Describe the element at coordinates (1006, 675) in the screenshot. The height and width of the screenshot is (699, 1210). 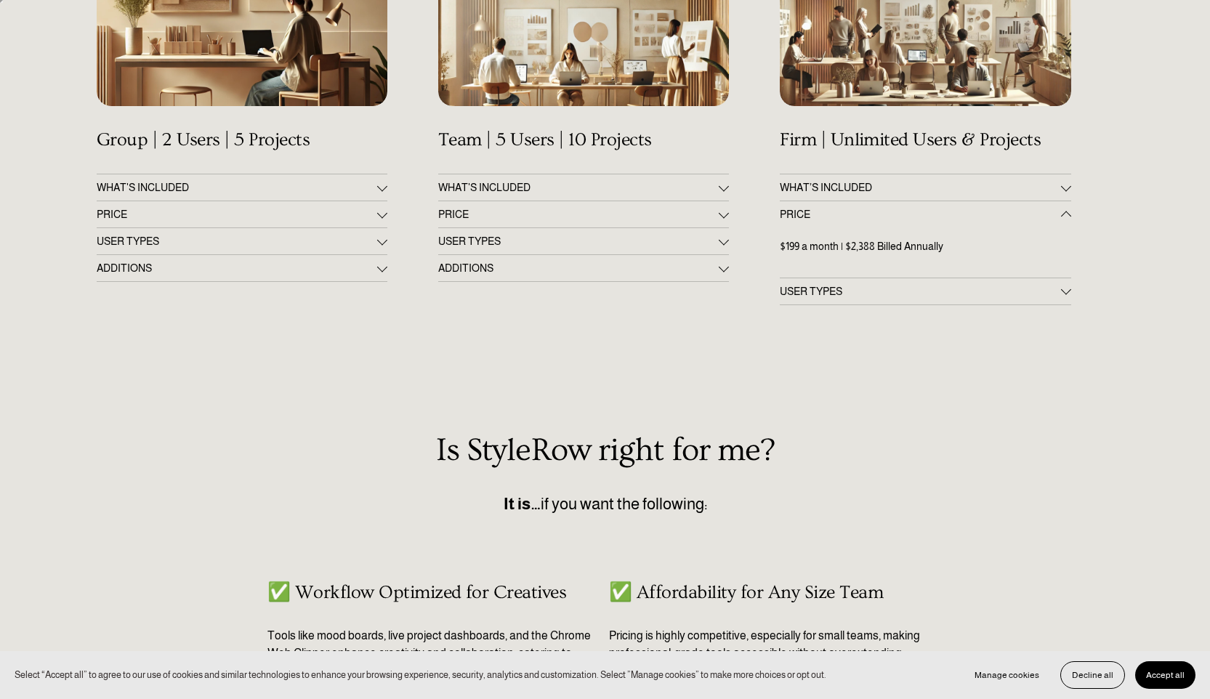
I see `span: Manage cookies` at that location.